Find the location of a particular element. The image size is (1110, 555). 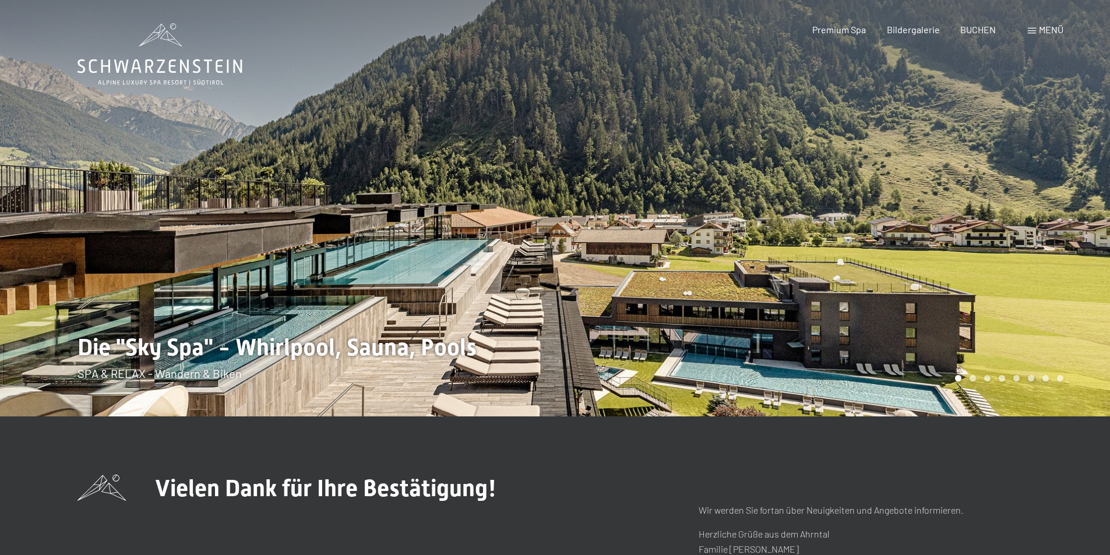

div: Carousel Page 6 is located at coordinates (1031, 378).